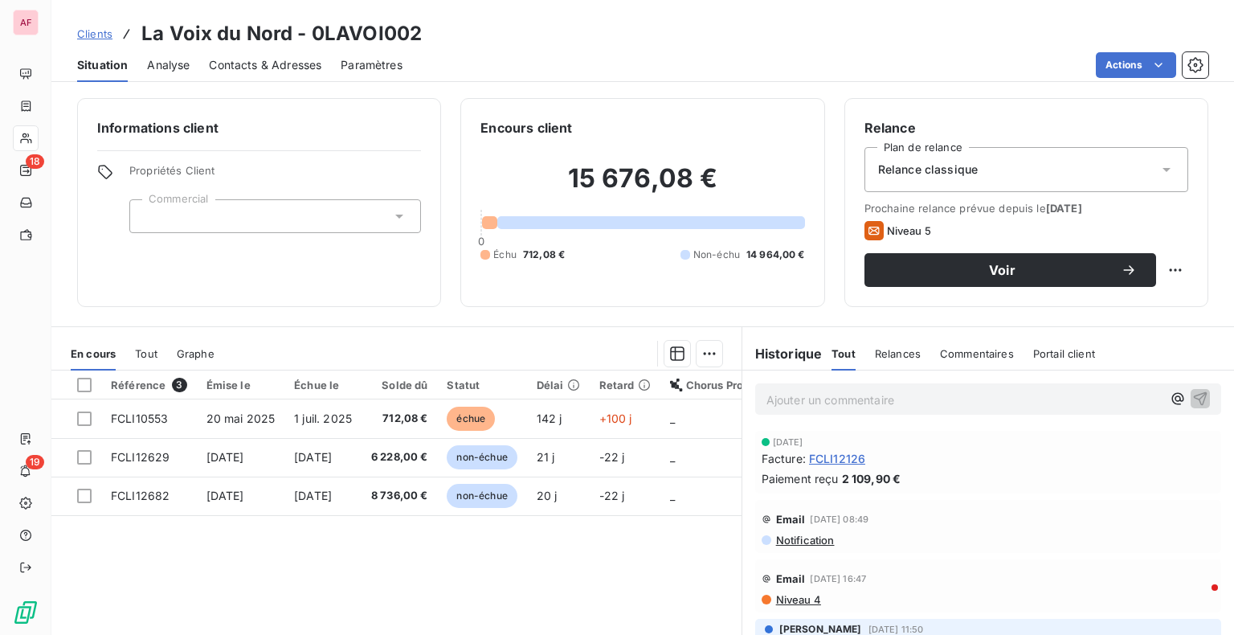 This screenshot has width=1234, height=635. Describe the element at coordinates (399, 496) in the screenshot. I see `span: 8 736,00 €` at that location.